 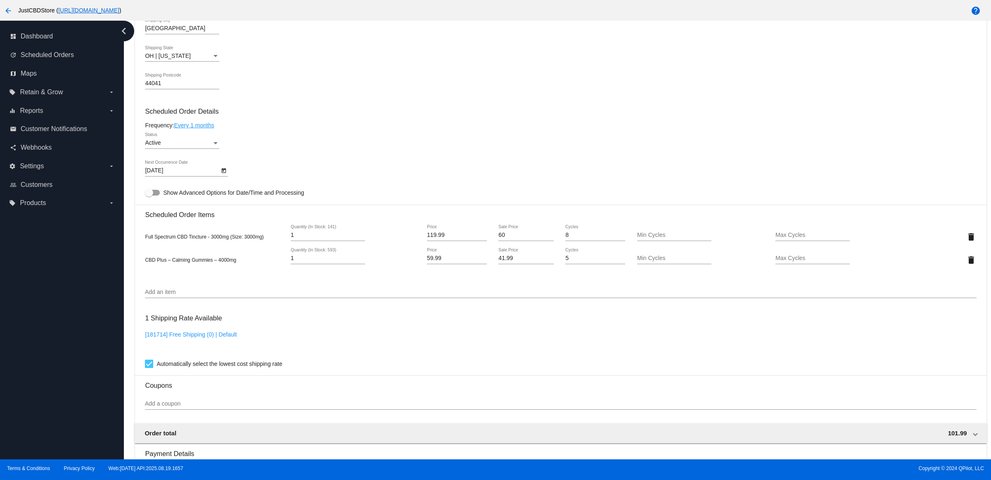 I want to click on i: dashboard, so click(x=13, y=36).